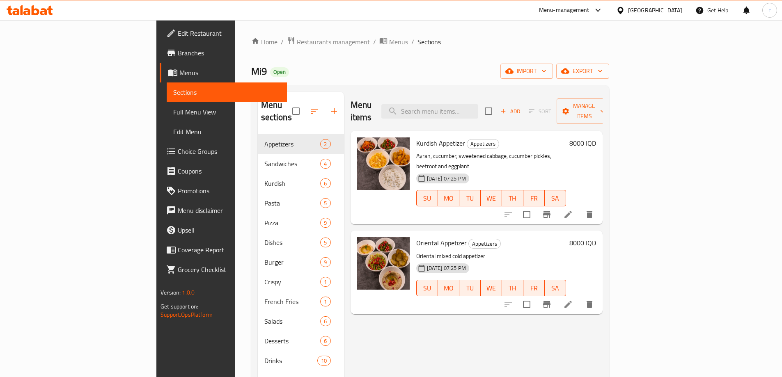 The image size is (782, 377). I want to click on button: Manage items, so click(584, 111).